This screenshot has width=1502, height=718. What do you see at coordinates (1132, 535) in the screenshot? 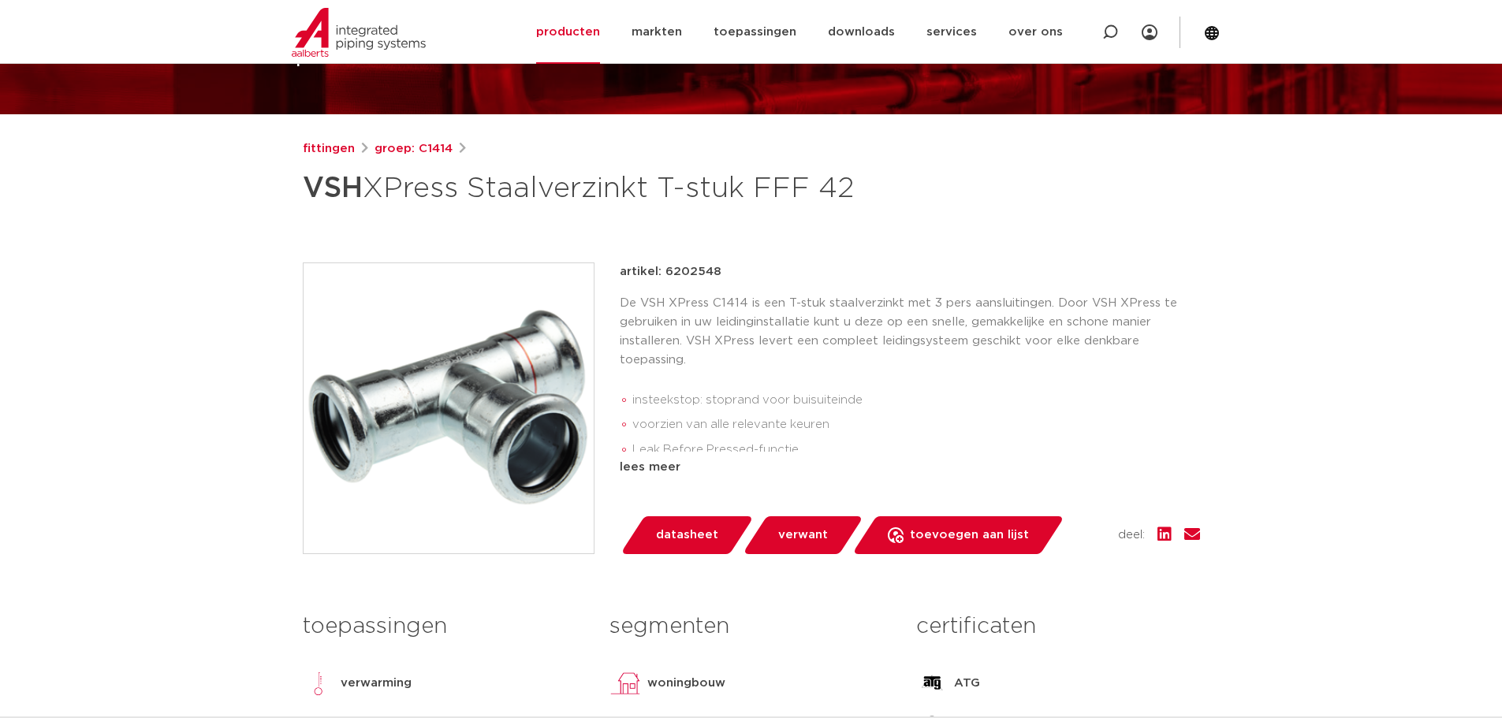
I see `span: deel:` at bounding box center [1132, 535].